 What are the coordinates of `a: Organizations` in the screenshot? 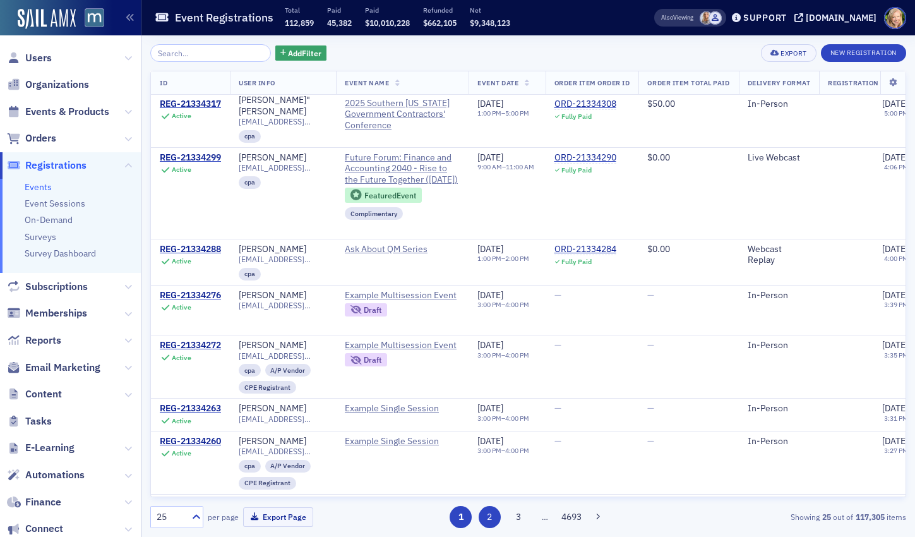 It's located at (48, 85).